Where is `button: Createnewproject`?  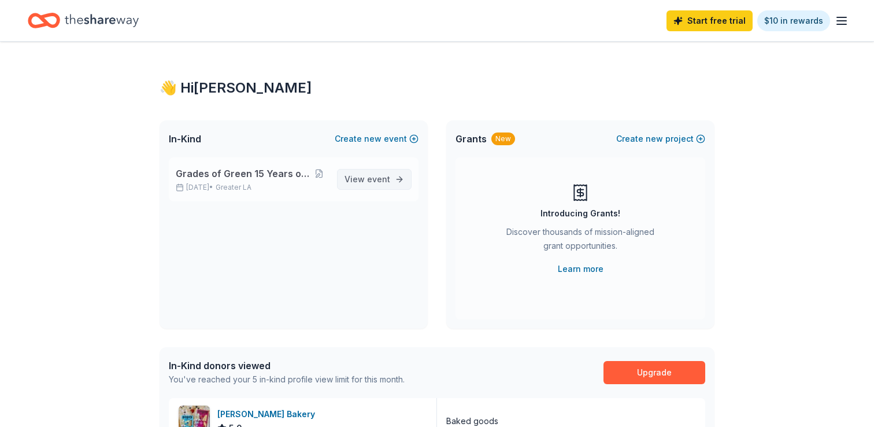
button: Createnewproject is located at coordinates (661, 139).